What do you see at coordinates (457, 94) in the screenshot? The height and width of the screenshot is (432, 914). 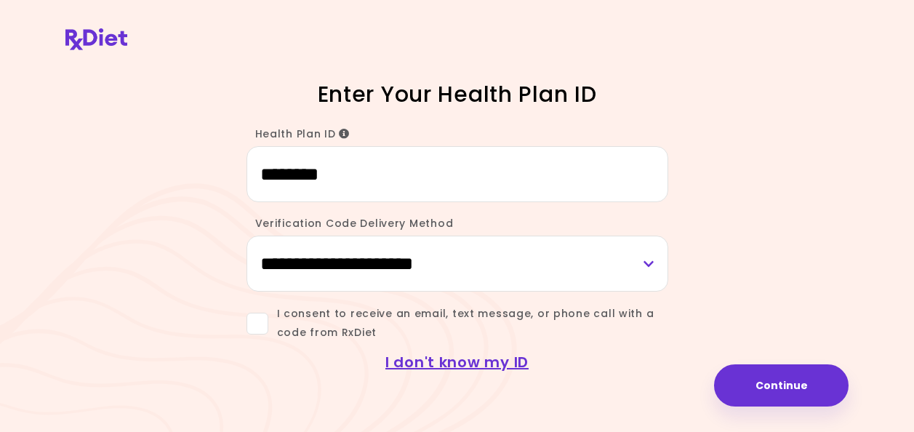 I see `h1: Enter Your Health Plan ID` at bounding box center [457, 94].